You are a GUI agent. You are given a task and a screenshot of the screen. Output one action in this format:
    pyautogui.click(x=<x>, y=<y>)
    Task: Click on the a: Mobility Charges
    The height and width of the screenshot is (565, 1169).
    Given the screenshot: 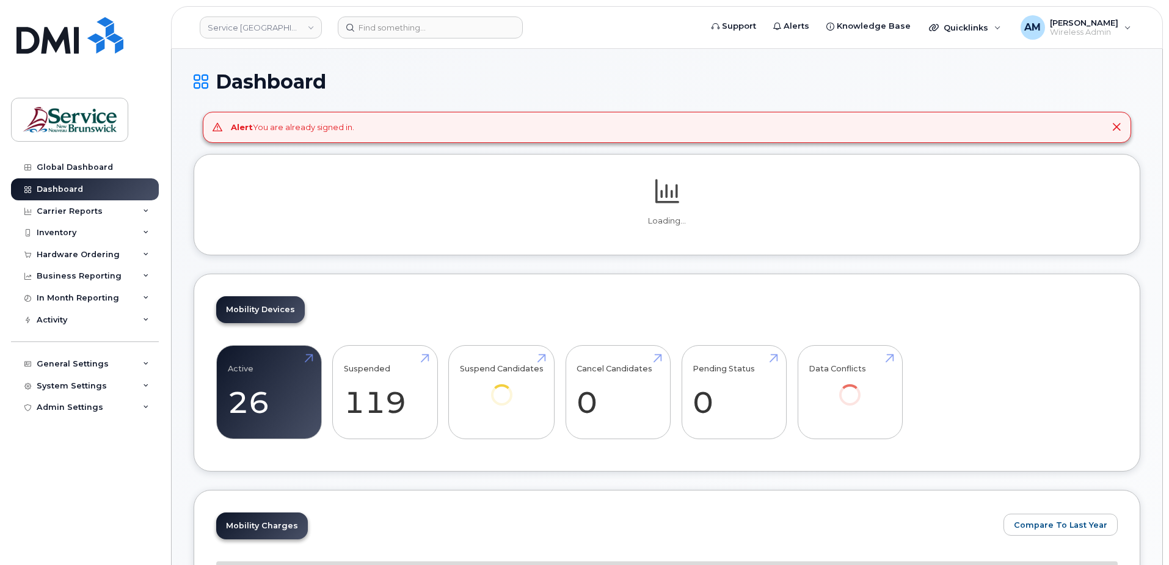 What is the action you would take?
    pyautogui.click(x=262, y=526)
    